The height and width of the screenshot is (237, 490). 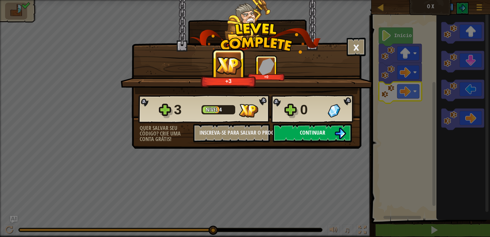 I want to click on div: 3, so click(x=186, y=110).